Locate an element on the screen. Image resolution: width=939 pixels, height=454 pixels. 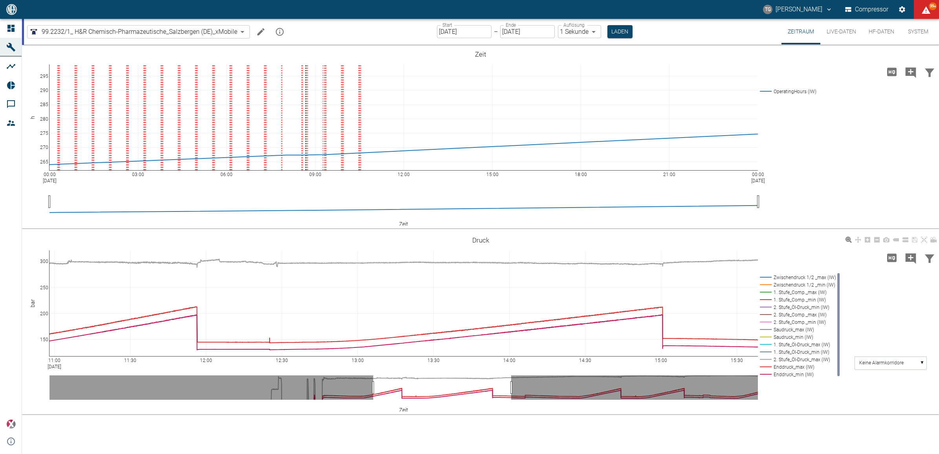
button: System is located at coordinates (919, 31).